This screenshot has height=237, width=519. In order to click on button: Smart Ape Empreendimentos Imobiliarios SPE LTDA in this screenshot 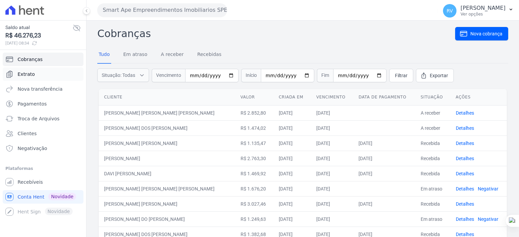, I will do `click(162, 10)`.